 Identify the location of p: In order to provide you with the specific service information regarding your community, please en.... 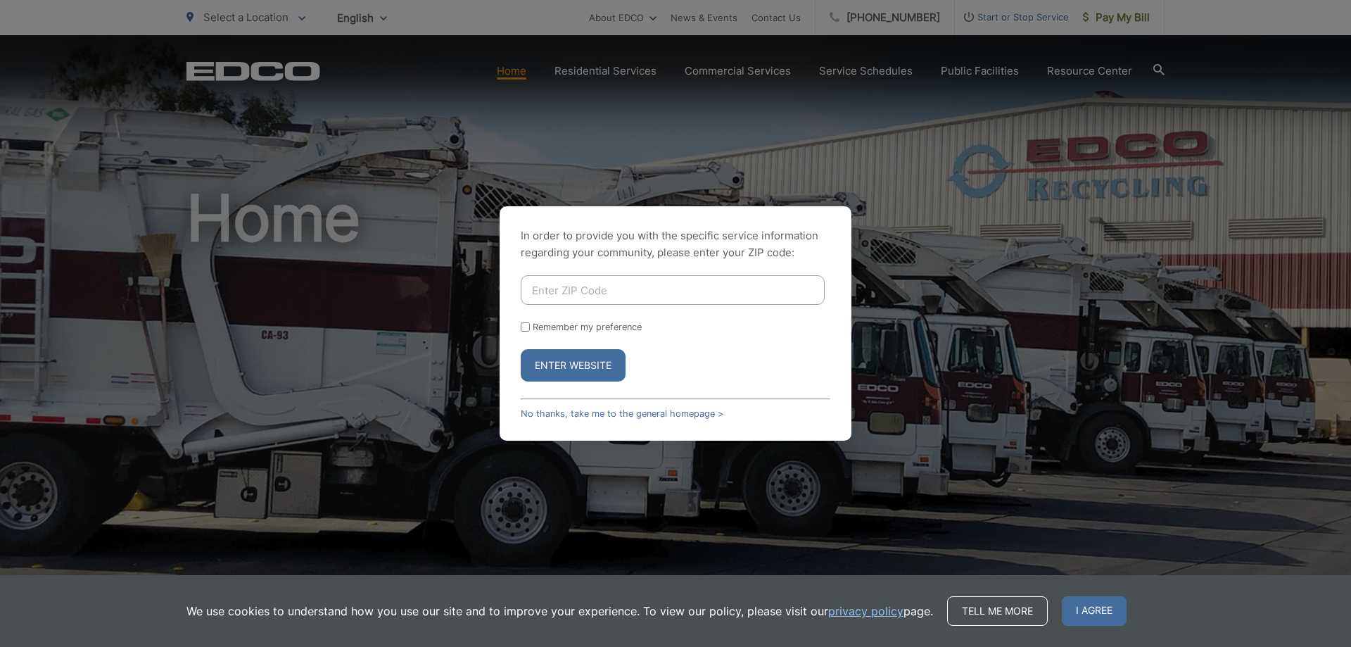
(675, 244).